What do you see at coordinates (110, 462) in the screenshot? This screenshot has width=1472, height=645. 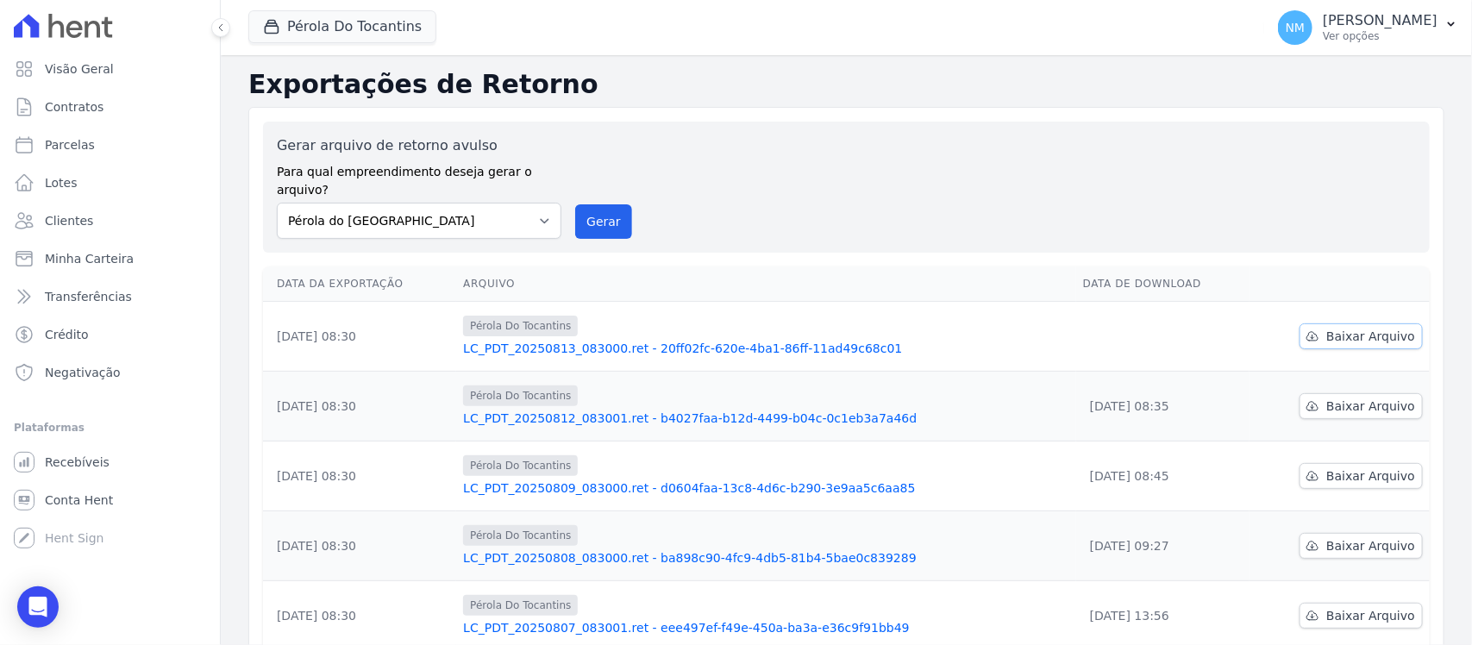 I see `a: Recebíveis` at bounding box center [110, 462].